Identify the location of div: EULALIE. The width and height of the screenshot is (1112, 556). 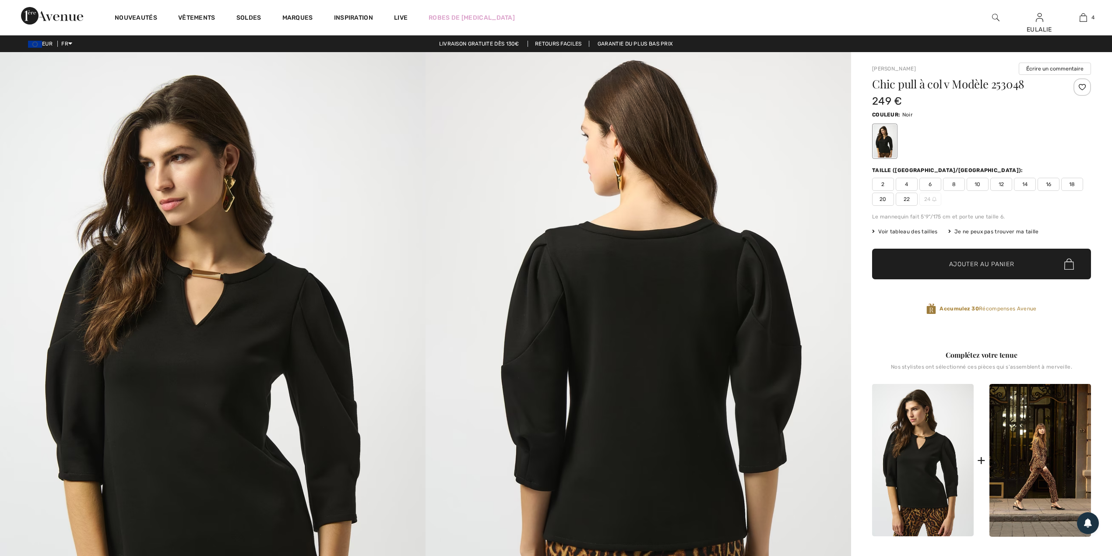
(1039, 29).